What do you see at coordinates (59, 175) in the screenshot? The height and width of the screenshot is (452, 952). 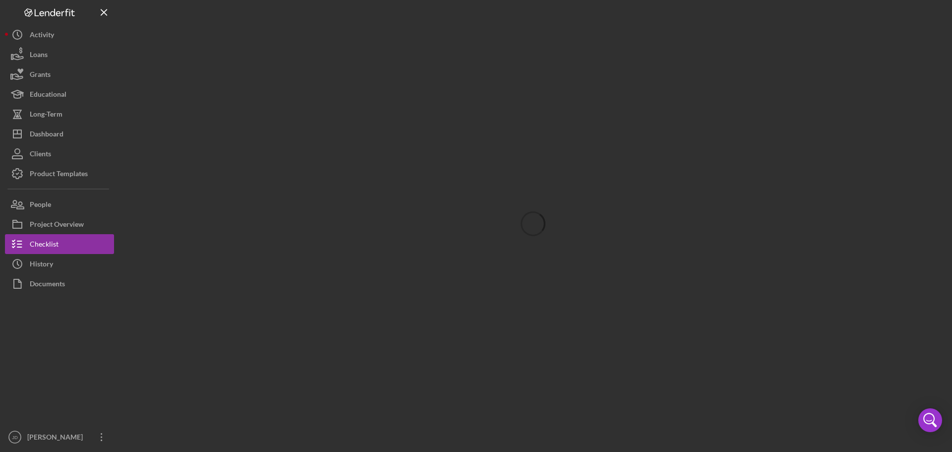 I see `div: Product Templates` at bounding box center [59, 175].